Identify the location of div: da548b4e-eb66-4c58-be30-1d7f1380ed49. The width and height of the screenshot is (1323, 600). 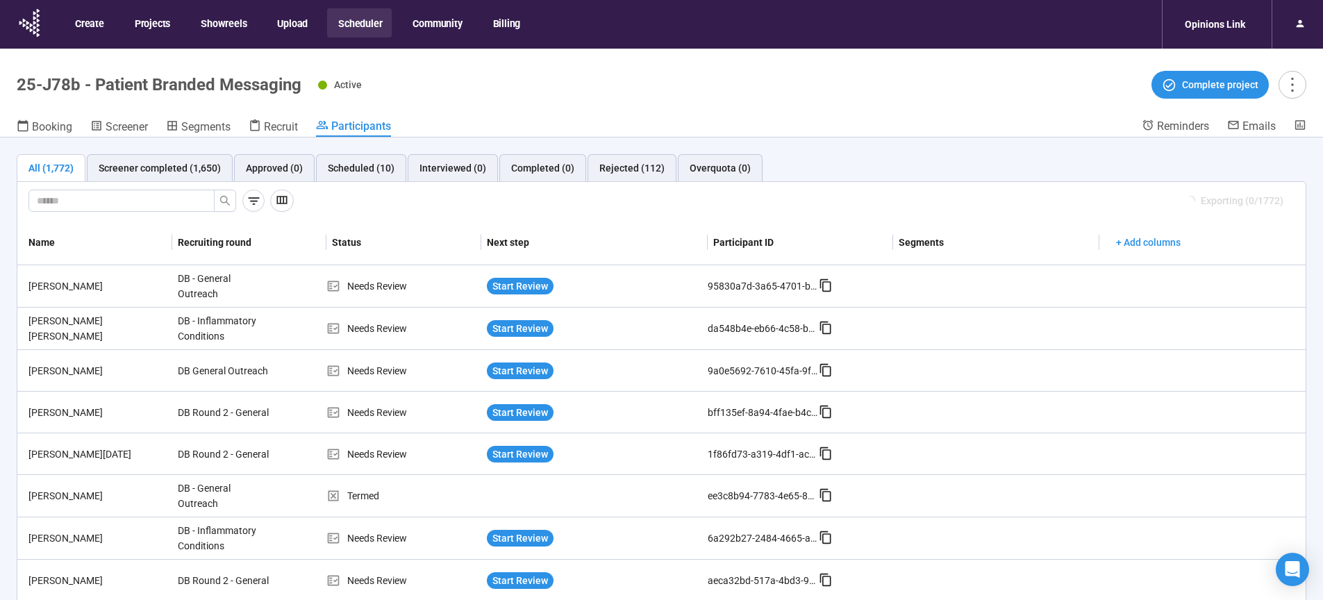
(763, 329).